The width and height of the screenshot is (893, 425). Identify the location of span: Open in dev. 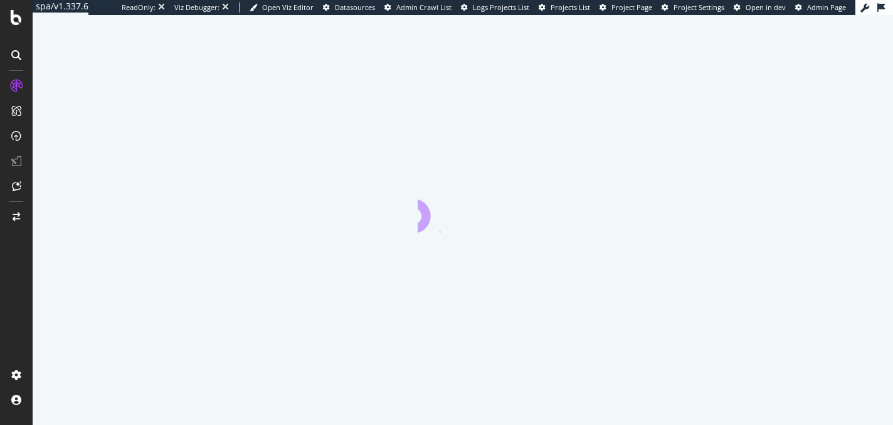
(765, 7).